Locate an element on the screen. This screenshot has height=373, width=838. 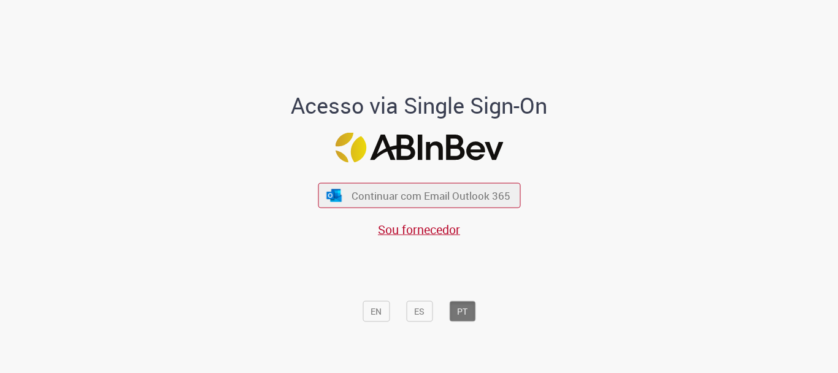
button: PT is located at coordinates (462, 311).